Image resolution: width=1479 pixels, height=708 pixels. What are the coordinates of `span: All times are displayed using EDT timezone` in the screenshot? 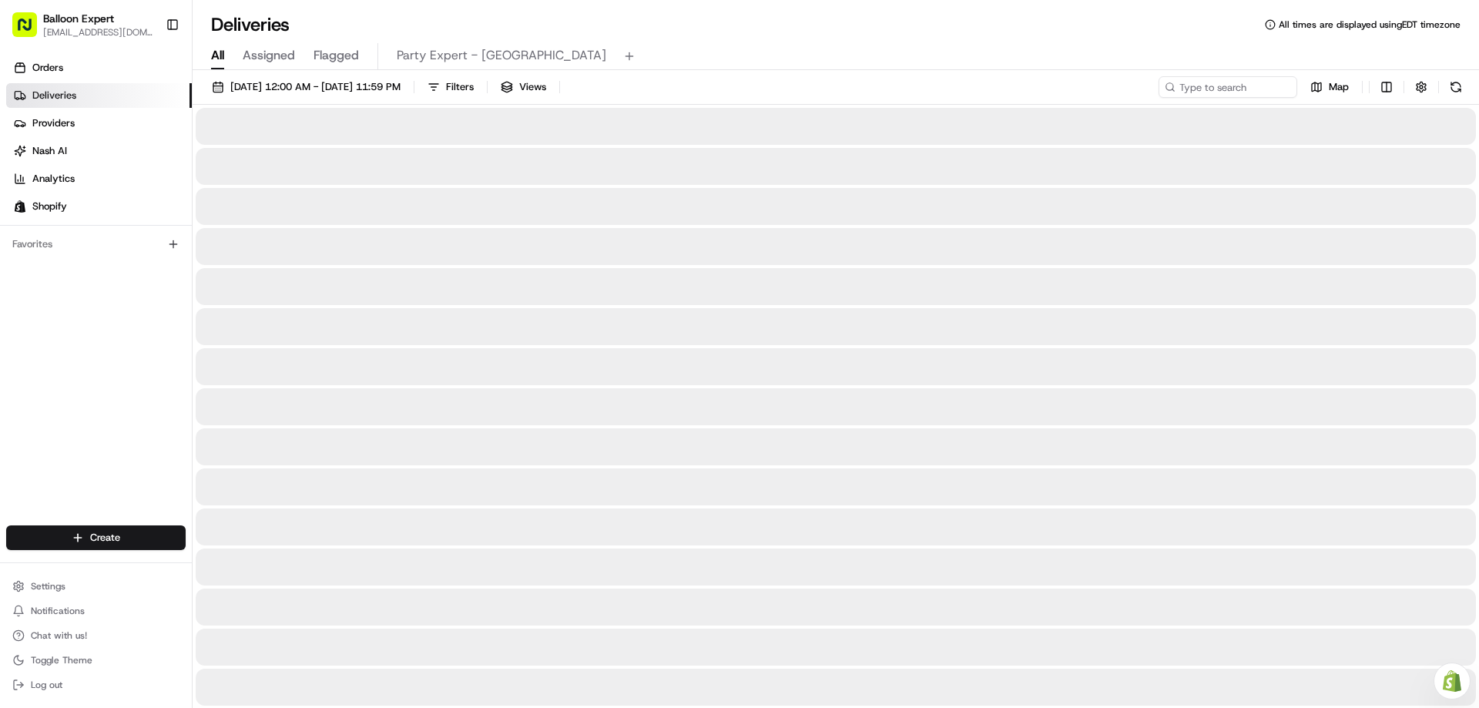 It's located at (1370, 25).